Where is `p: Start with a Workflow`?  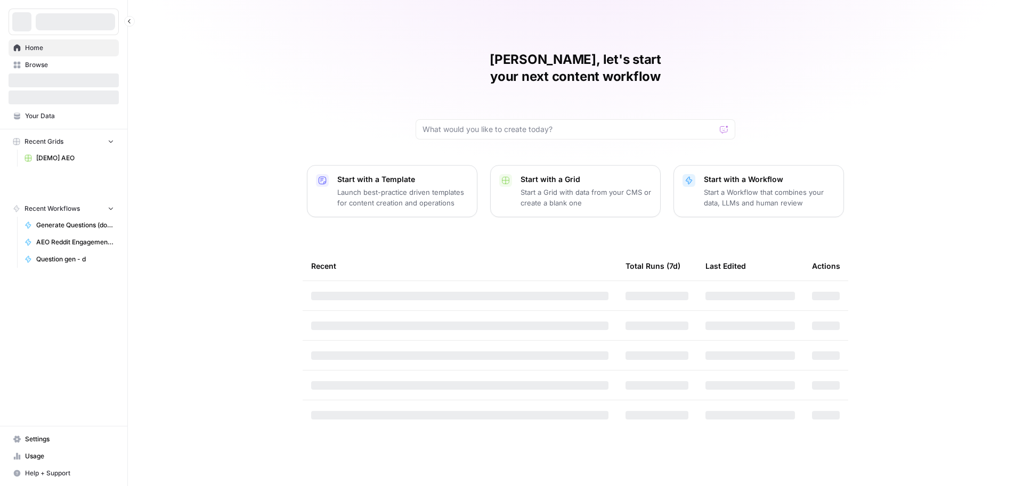 p: Start with a Workflow is located at coordinates (769, 180).